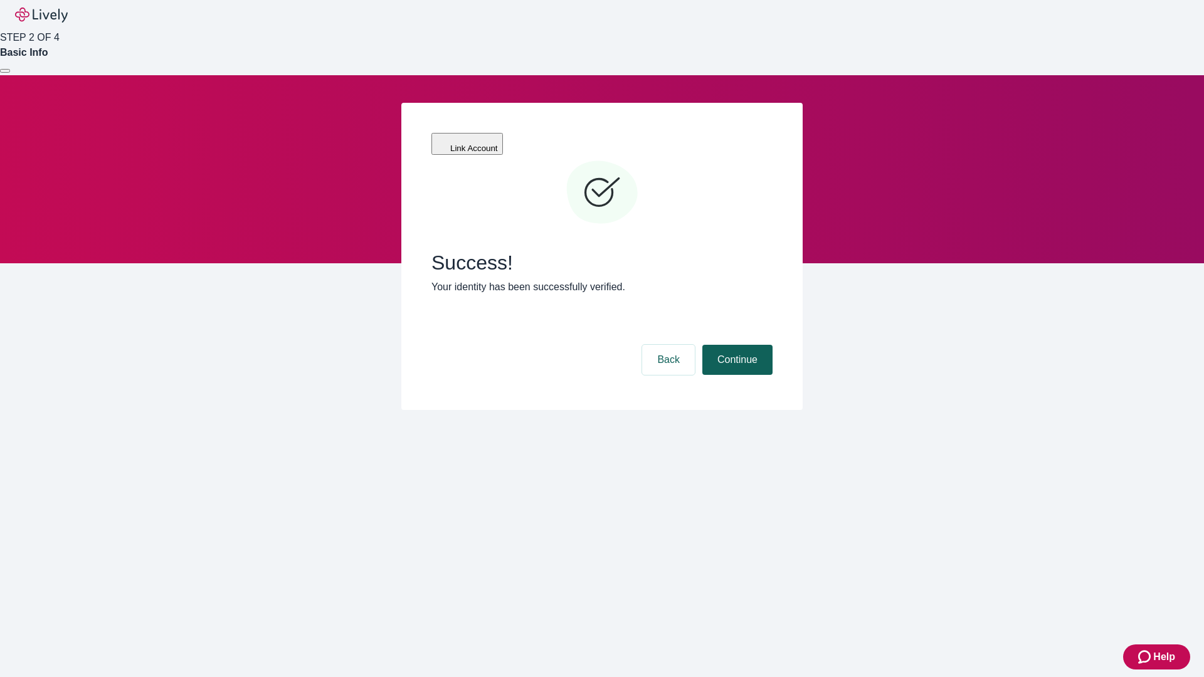 This screenshot has height=677, width=1204. I want to click on button: Link Account, so click(467, 144).